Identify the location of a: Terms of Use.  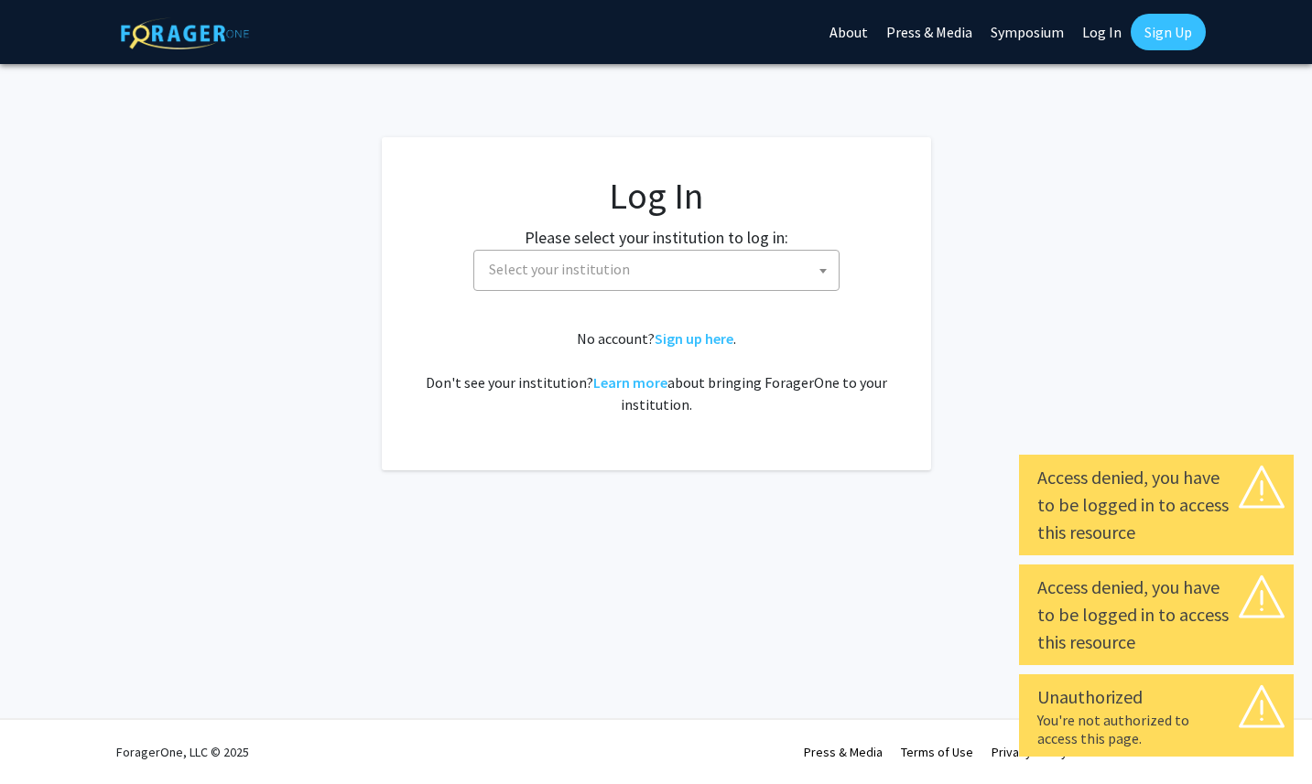
(936, 752).